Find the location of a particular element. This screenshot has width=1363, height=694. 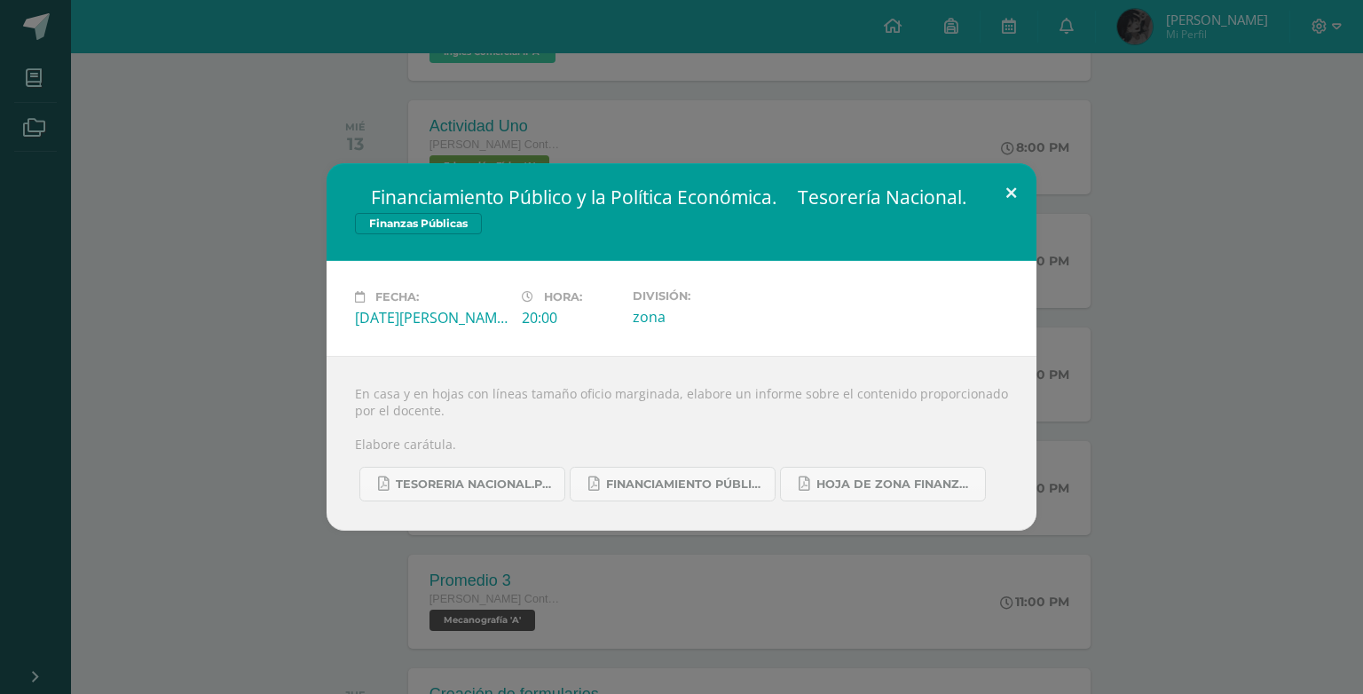

span: Hora: is located at coordinates (563, 296).